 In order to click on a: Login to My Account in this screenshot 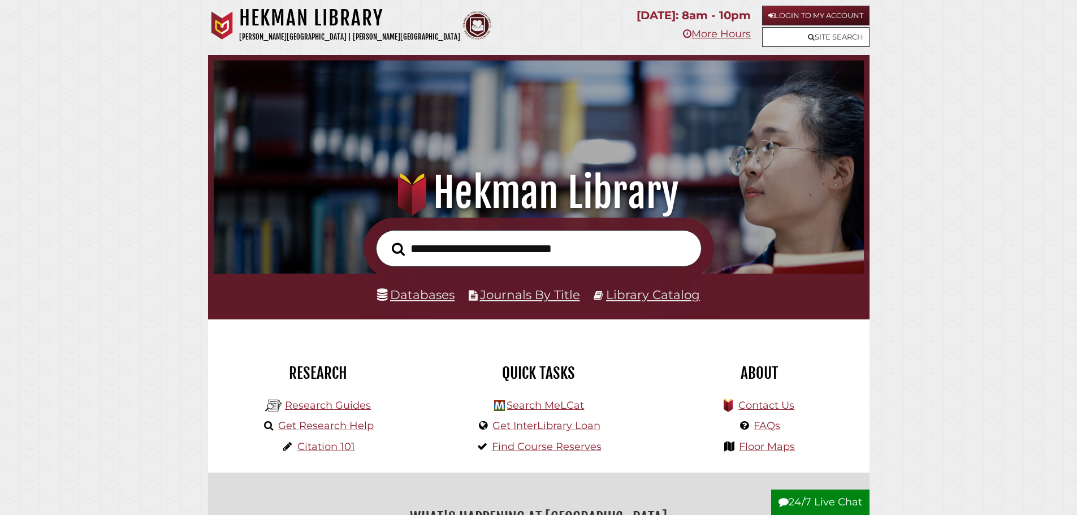, I will do `click(815, 15)`.